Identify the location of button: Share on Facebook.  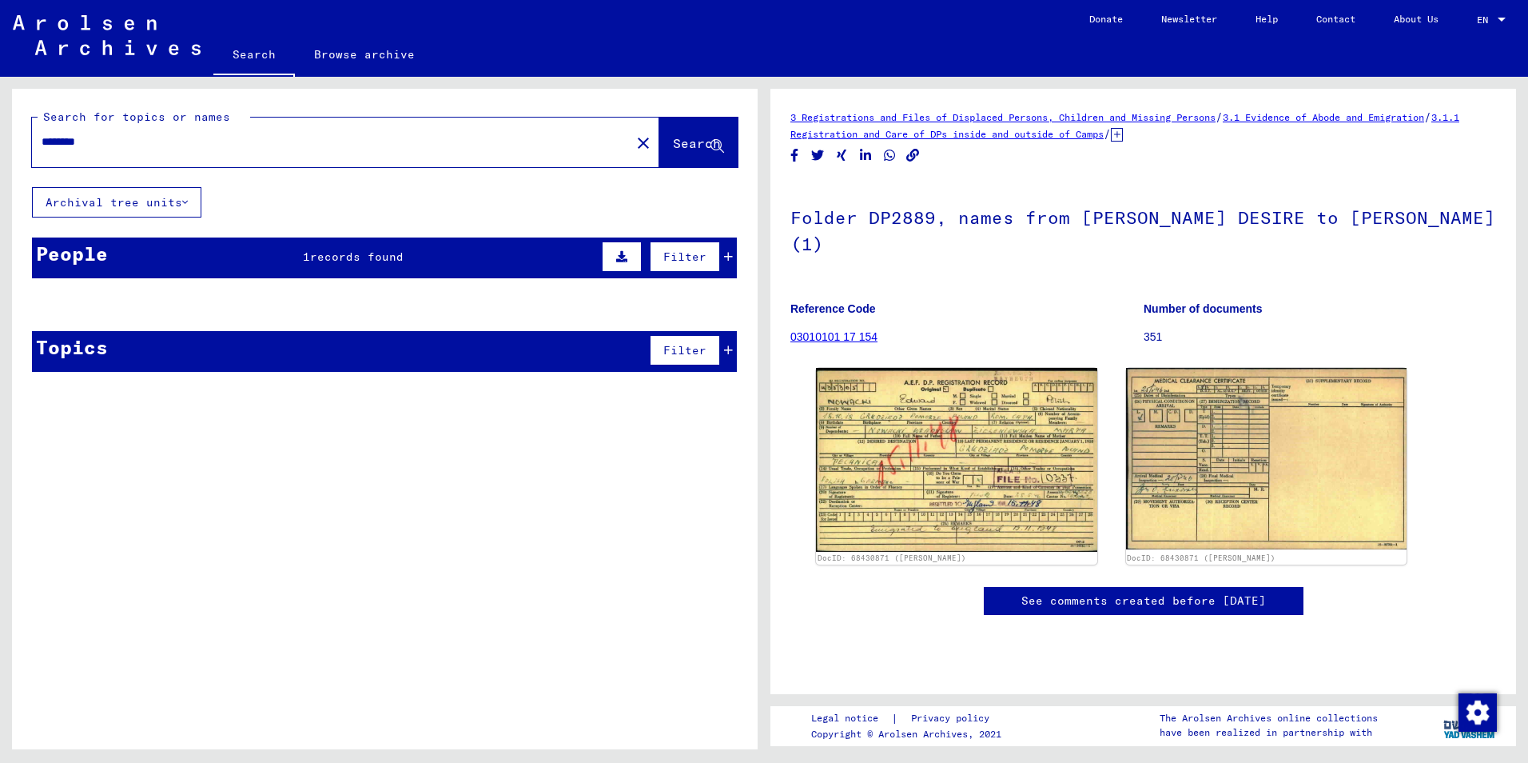
(795, 155).